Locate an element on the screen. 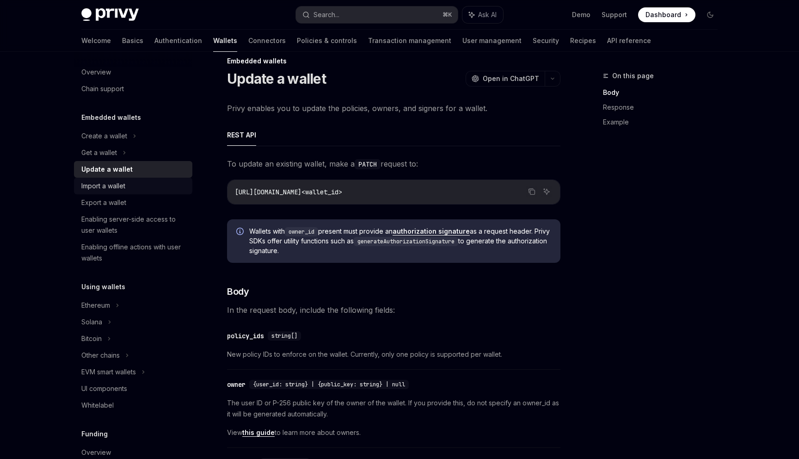 The width and height of the screenshot is (799, 459). span: Open in ChatGPT is located at coordinates (511, 79).